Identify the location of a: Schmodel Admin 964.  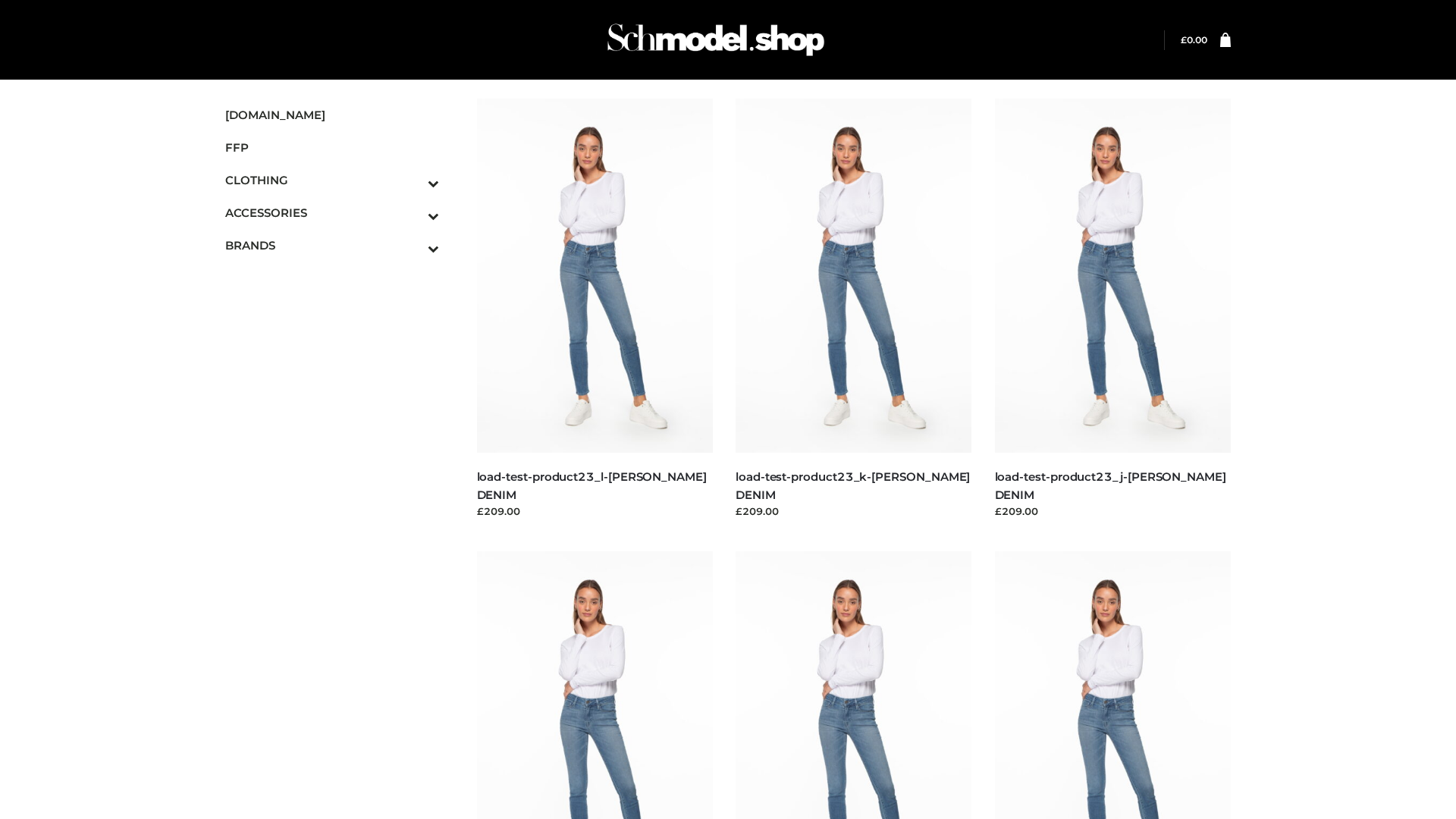
(716, 39).